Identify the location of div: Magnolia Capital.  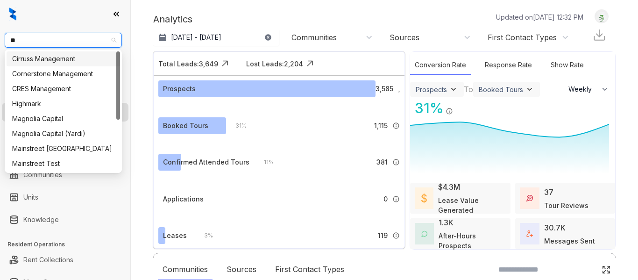
(63, 119).